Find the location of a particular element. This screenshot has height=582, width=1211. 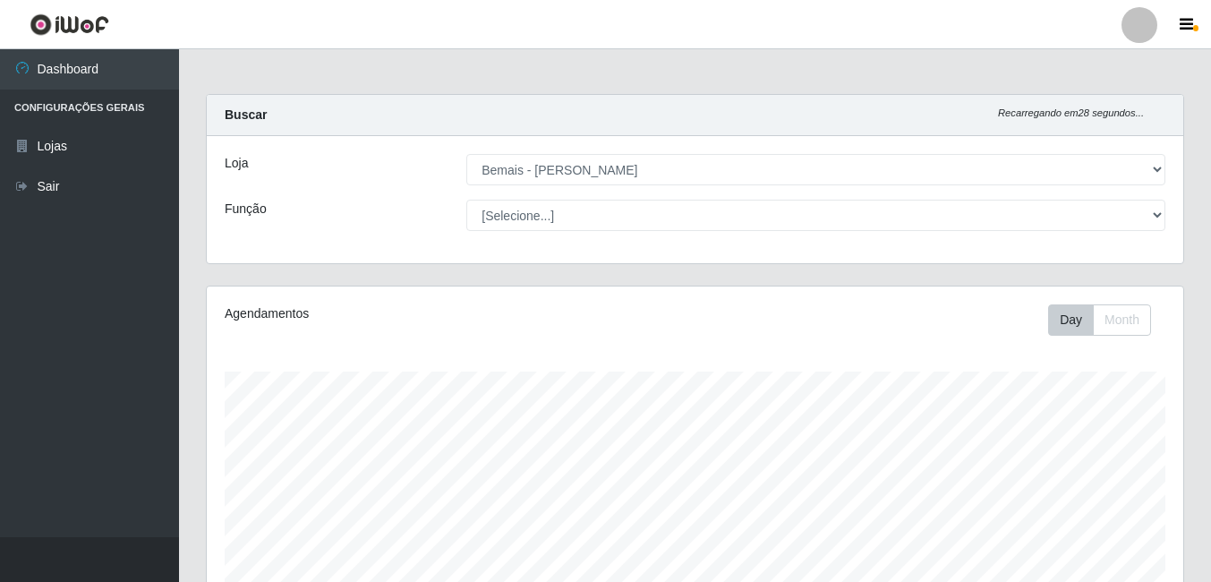

button: Month is located at coordinates (1122, 320).